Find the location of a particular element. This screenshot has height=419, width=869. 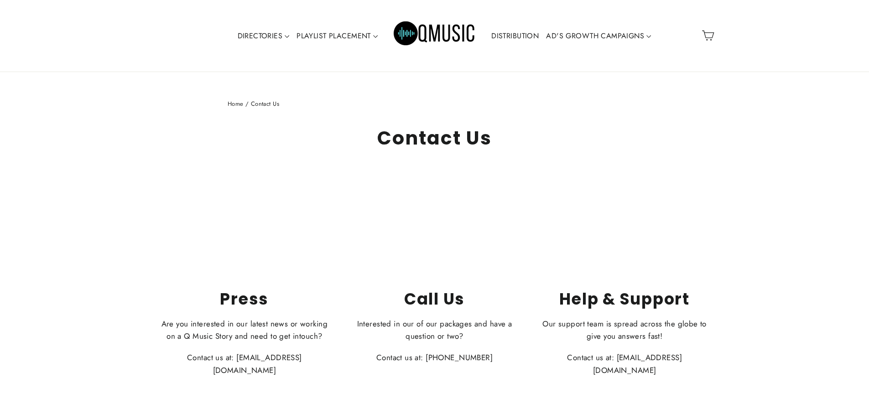

a: PLAYLIST PLACEMENT is located at coordinates (337, 36).